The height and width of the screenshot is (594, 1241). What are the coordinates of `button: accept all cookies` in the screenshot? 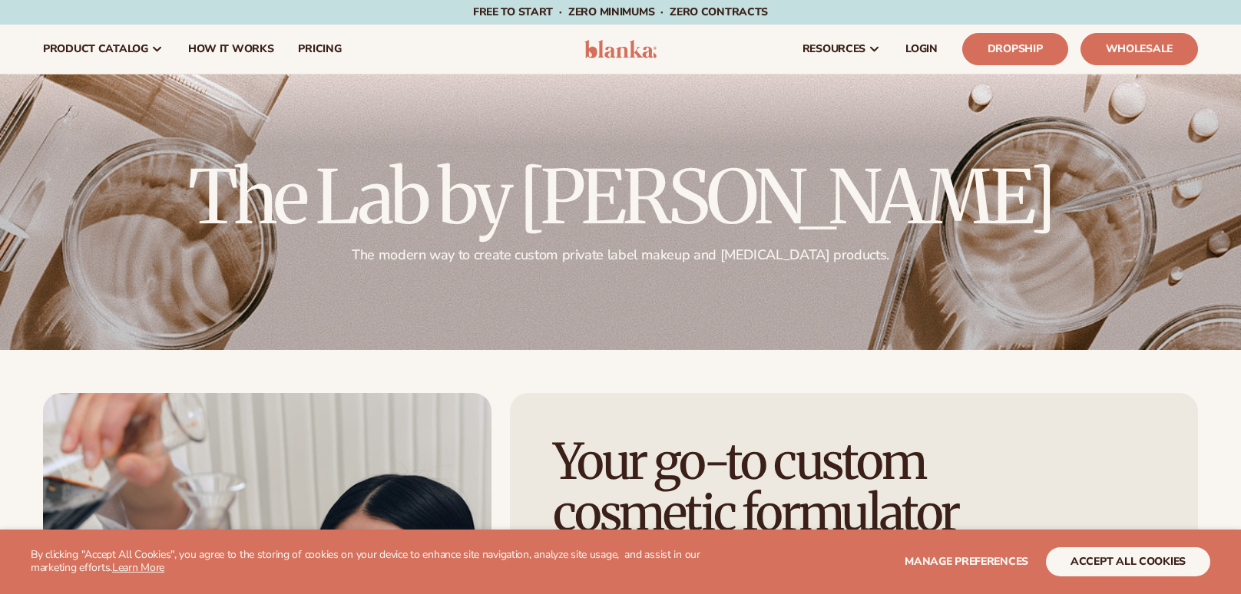 It's located at (1128, 562).